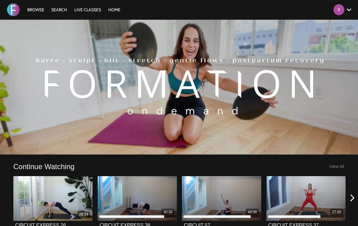  I want to click on a: HOME, so click(114, 10).